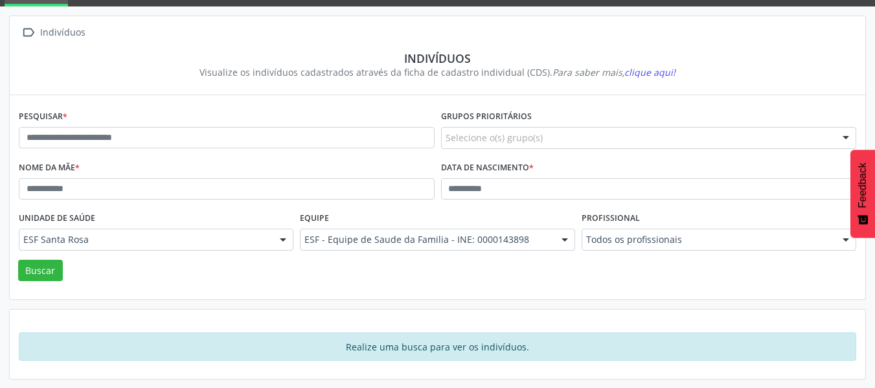 This screenshot has height=388, width=875. Describe the element at coordinates (494, 137) in the screenshot. I see `span: Selecione o(s) grupo(s)` at that location.